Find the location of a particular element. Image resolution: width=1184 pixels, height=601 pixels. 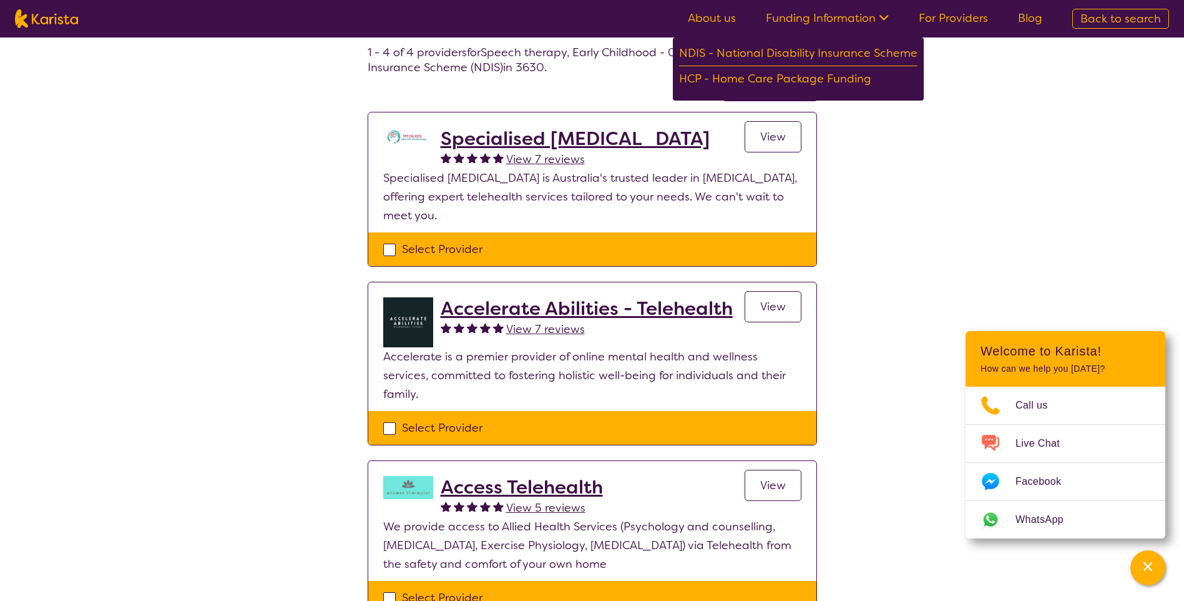

a: About us is located at coordinates (712, 18).